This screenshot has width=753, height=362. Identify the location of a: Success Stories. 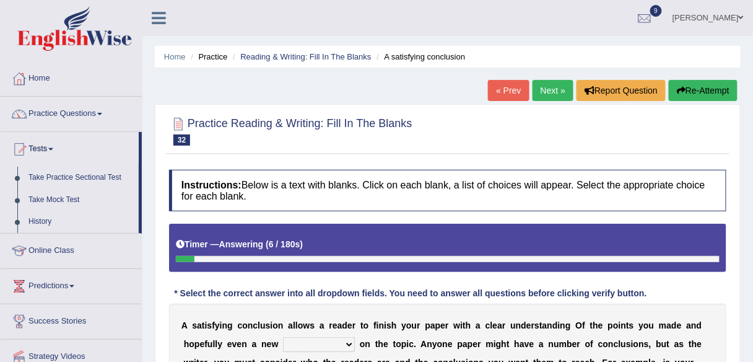
(71, 320).